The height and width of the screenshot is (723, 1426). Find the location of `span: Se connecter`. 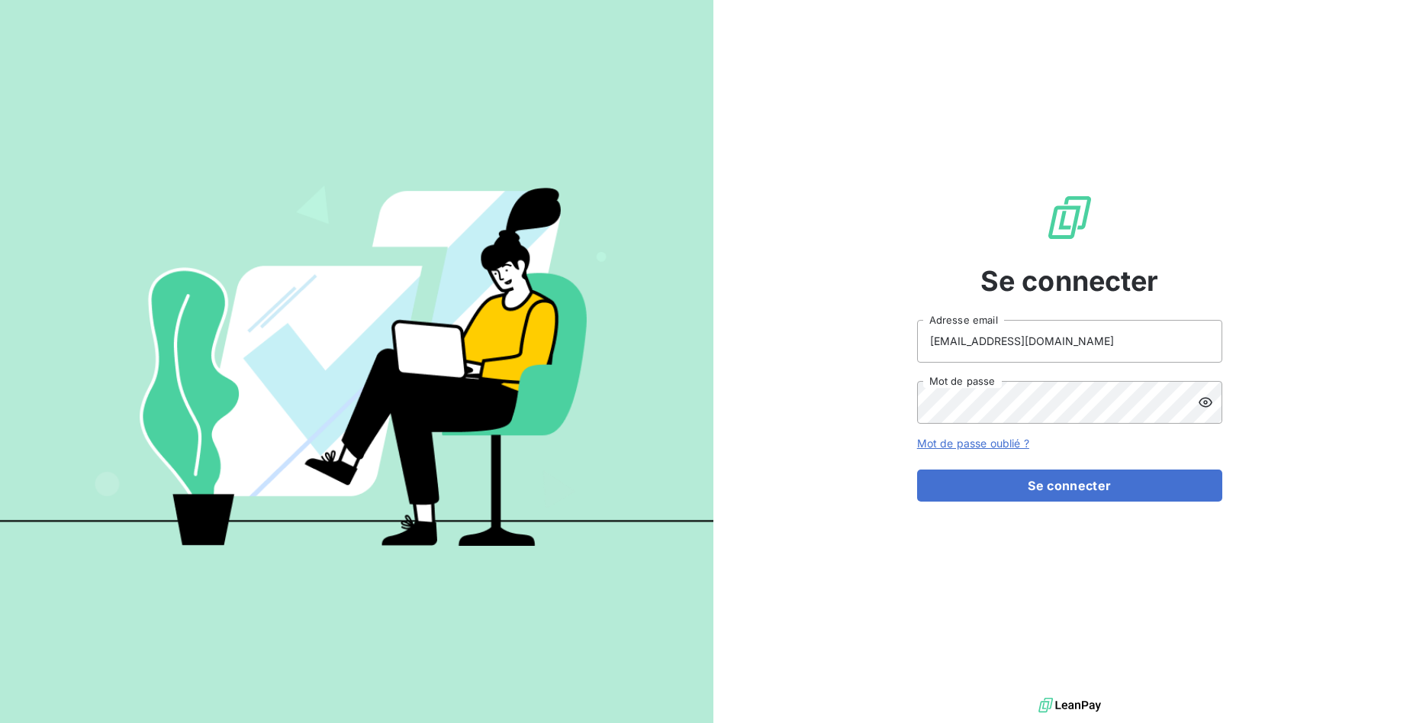

span: Se connecter is located at coordinates (1070, 281).